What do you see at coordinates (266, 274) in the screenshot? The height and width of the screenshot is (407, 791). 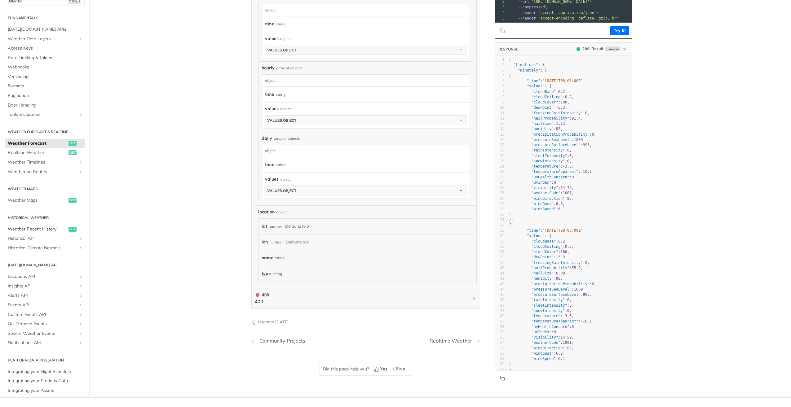 I see `label: type` at bounding box center [266, 274].